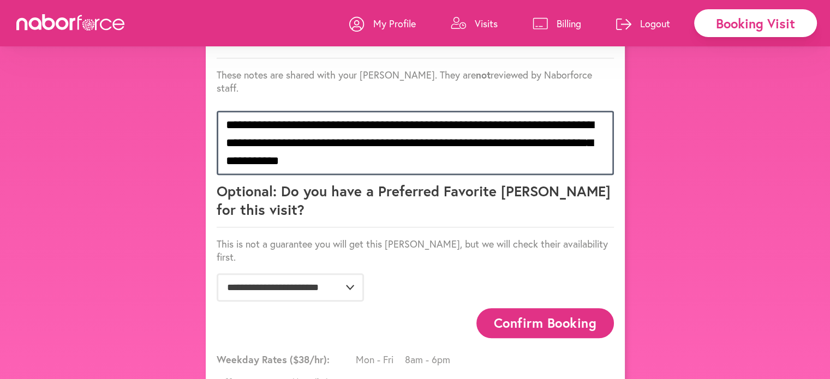 The height and width of the screenshot is (379, 830). What do you see at coordinates (383, 23) in the screenshot?
I see `a: My Profile` at bounding box center [383, 23].